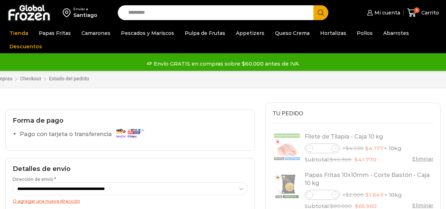  What do you see at coordinates (423, 13) in the screenshot?
I see `a: 5 Carrito` at bounding box center [423, 13].